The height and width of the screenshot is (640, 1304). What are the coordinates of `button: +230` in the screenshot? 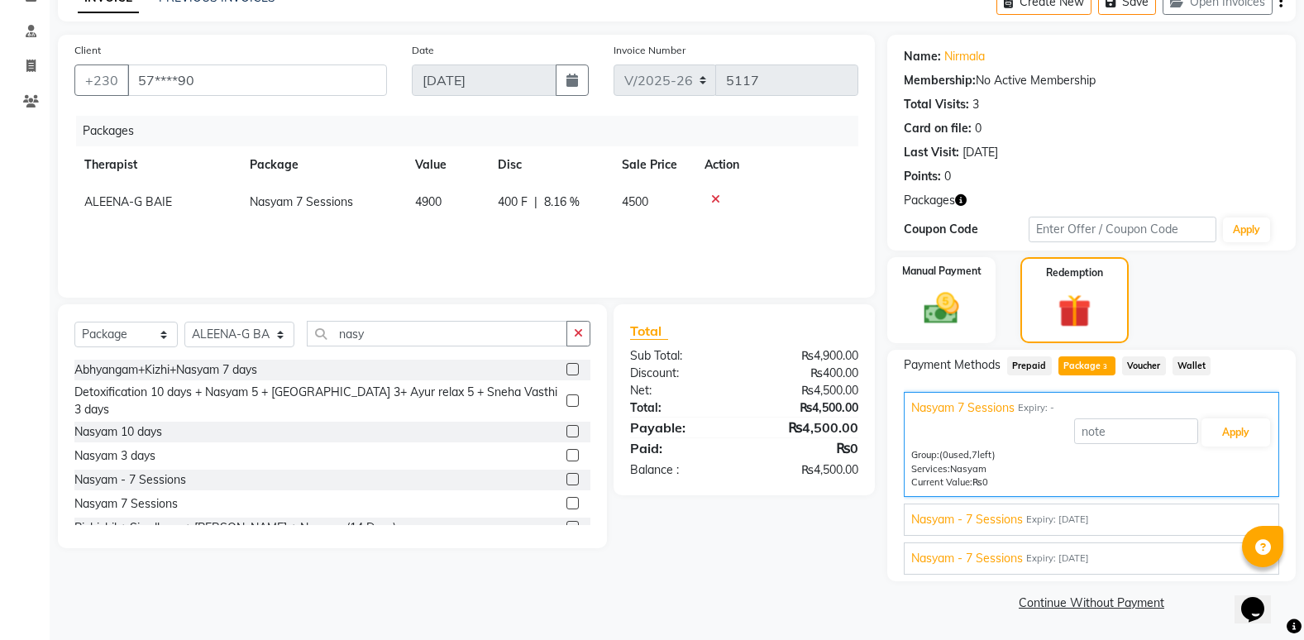 It's located at (102, 80).